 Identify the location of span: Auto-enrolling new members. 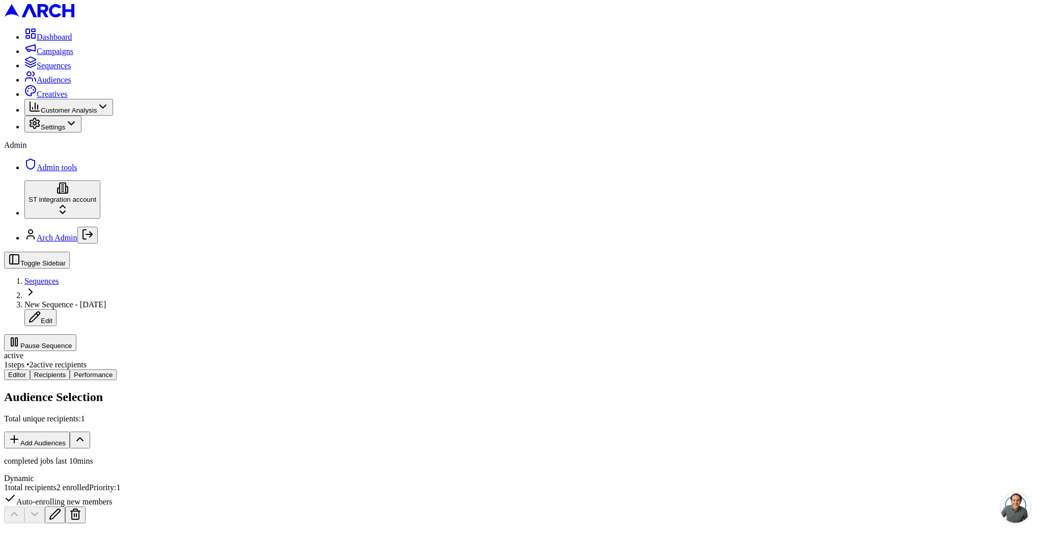
(58, 501).